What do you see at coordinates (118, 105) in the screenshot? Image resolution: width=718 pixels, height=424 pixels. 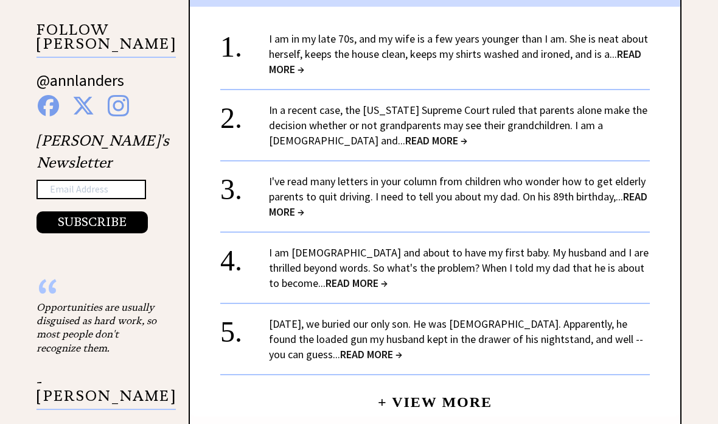 I see `img: instagram%20blue.png` at bounding box center [118, 105].